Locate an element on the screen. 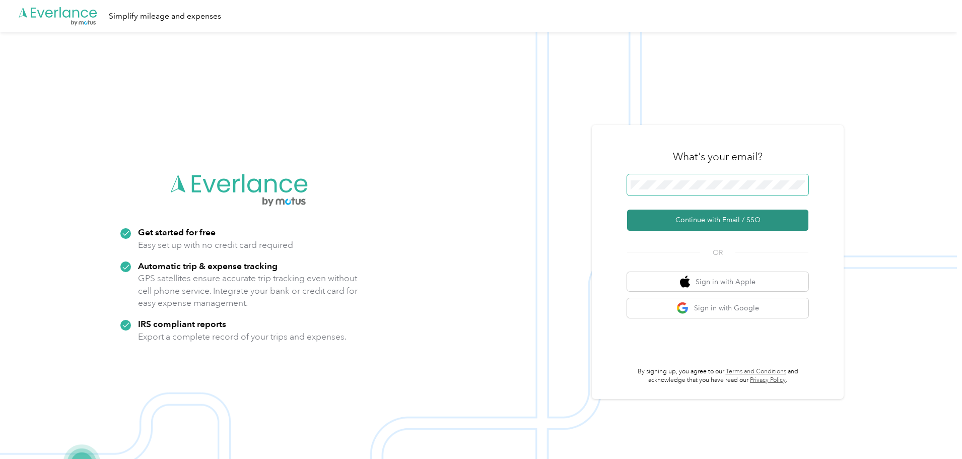 This screenshot has height=459, width=962. p: GPS satellites ensure accurate trip tracking even without cell phone service. Integrate your bank... is located at coordinates (248, 290).